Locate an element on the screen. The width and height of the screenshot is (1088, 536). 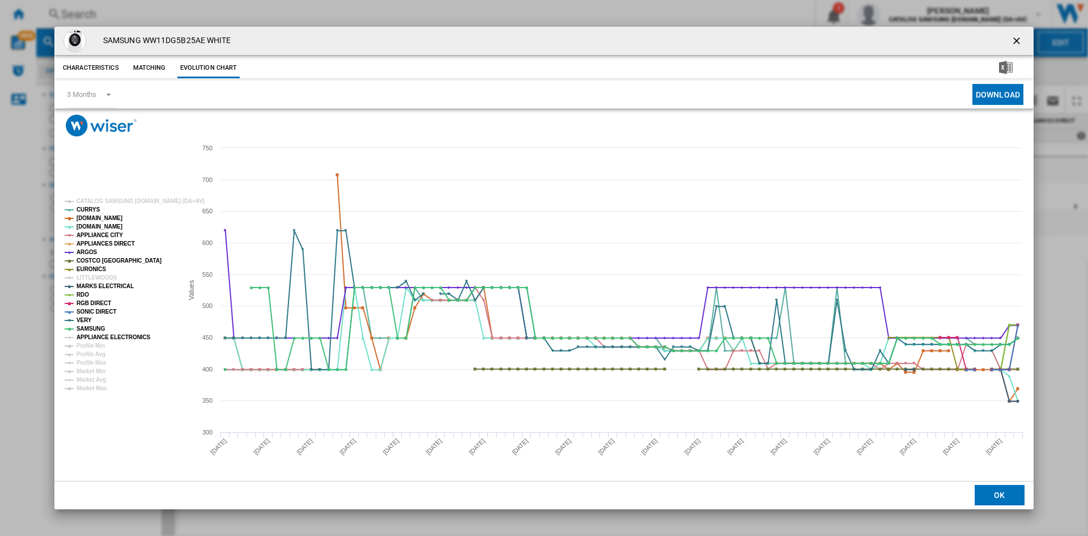
button: Evolution chart is located at coordinates (209, 68).